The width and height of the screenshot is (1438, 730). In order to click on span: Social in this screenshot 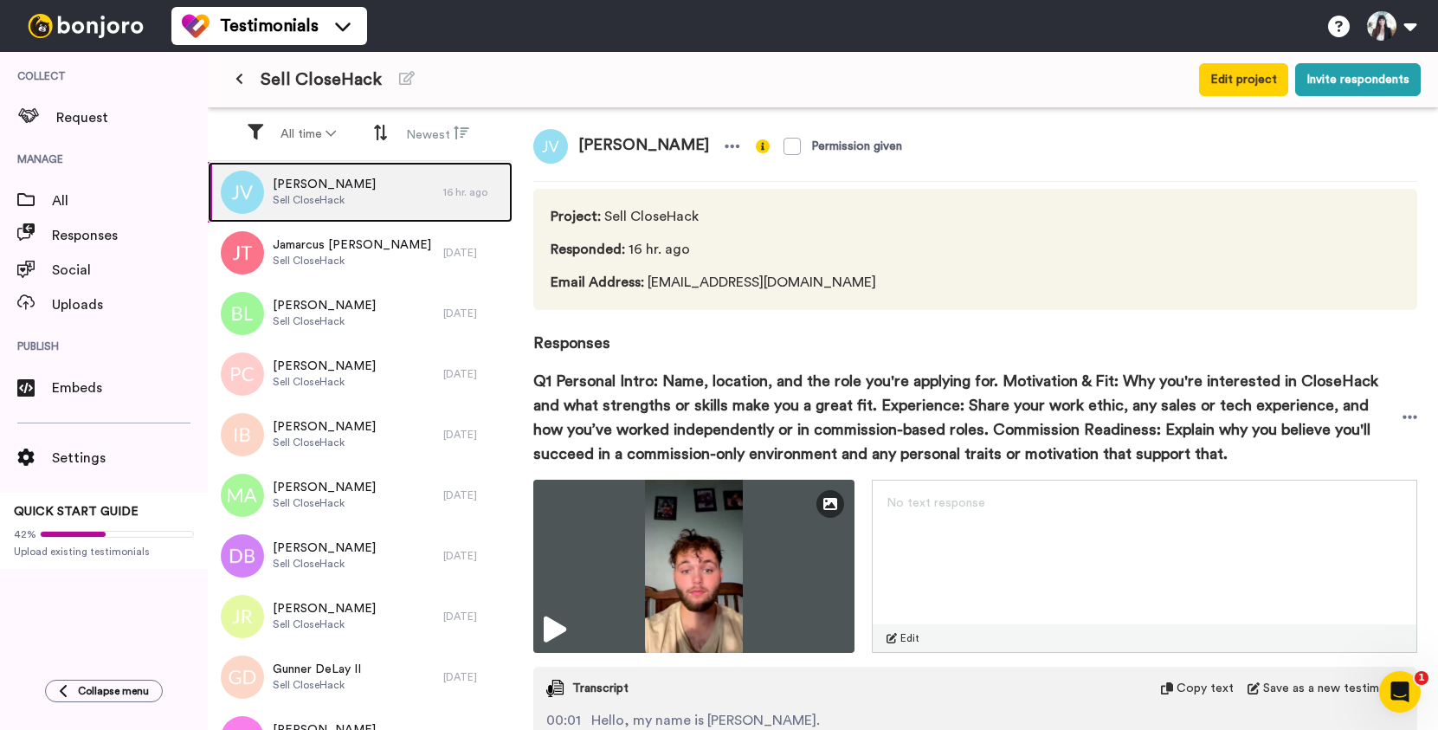, I will do `click(130, 270)`.